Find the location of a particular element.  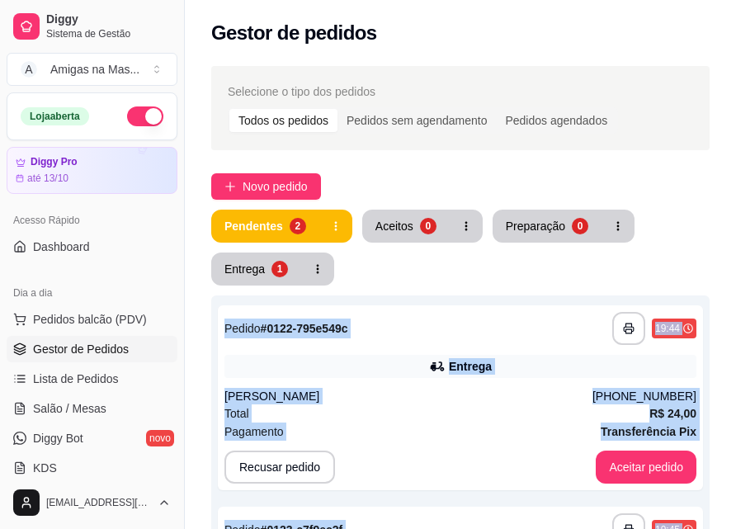

article: até 13/10 is located at coordinates (48, 178).